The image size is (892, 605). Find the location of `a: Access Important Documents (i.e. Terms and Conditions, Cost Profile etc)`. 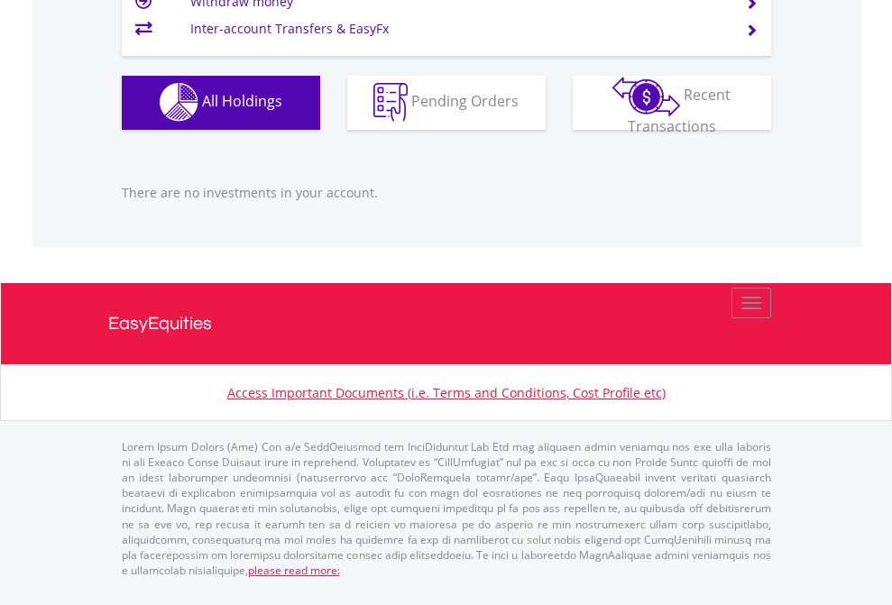

a: Access Important Documents (i.e. Terms and Conditions, Cost Profile etc) is located at coordinates (447, 392).